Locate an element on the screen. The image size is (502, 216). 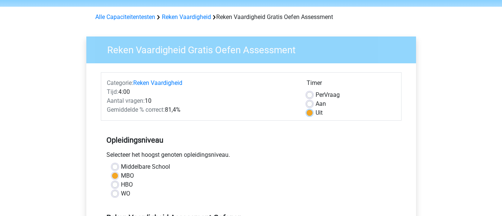
h3: Reken Vaardigheid Gratis Oefen Assessment is located at coordinates (254, 48).